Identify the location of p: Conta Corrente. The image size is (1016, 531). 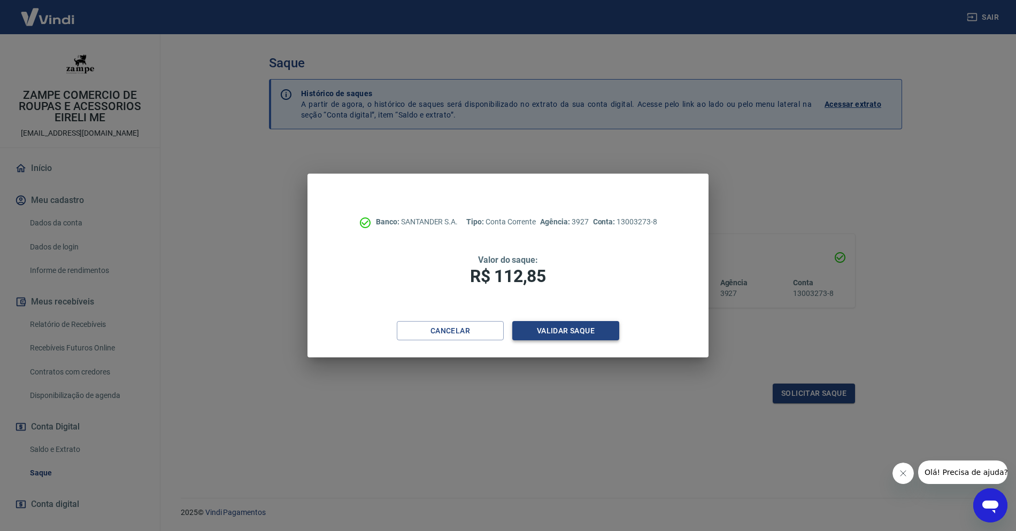
(501, 222).